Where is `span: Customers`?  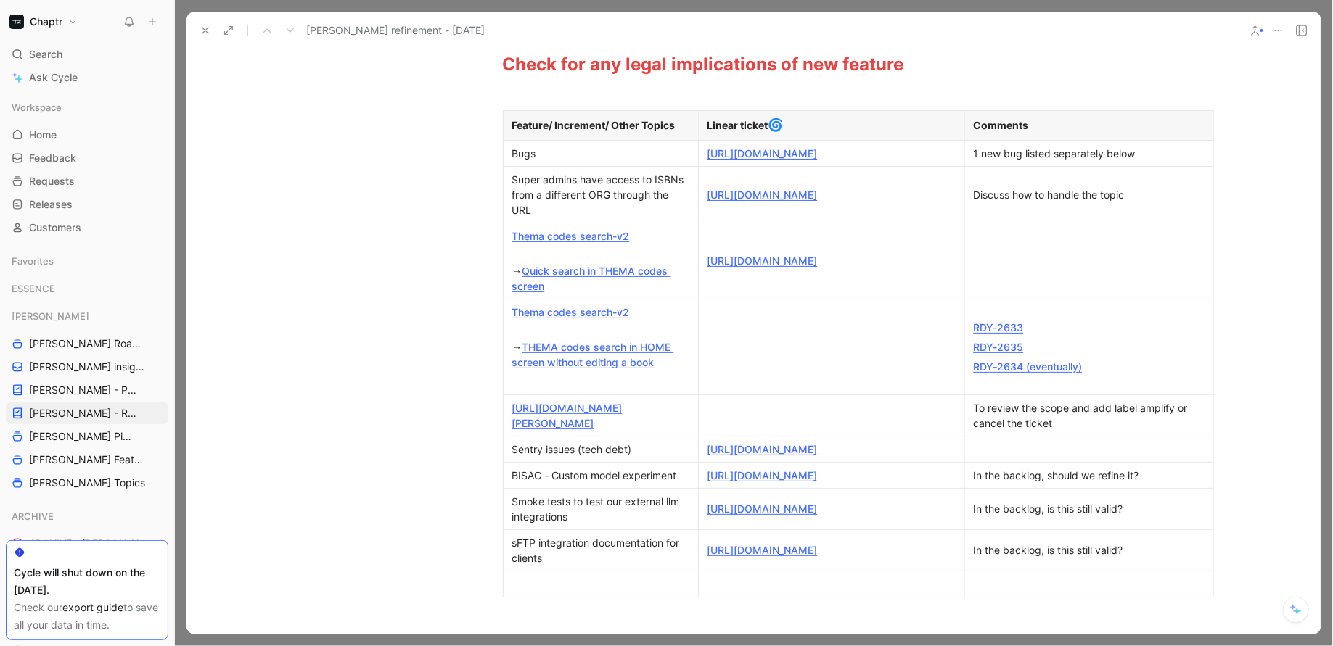
span: Customers is located at coordinates (55, 228).